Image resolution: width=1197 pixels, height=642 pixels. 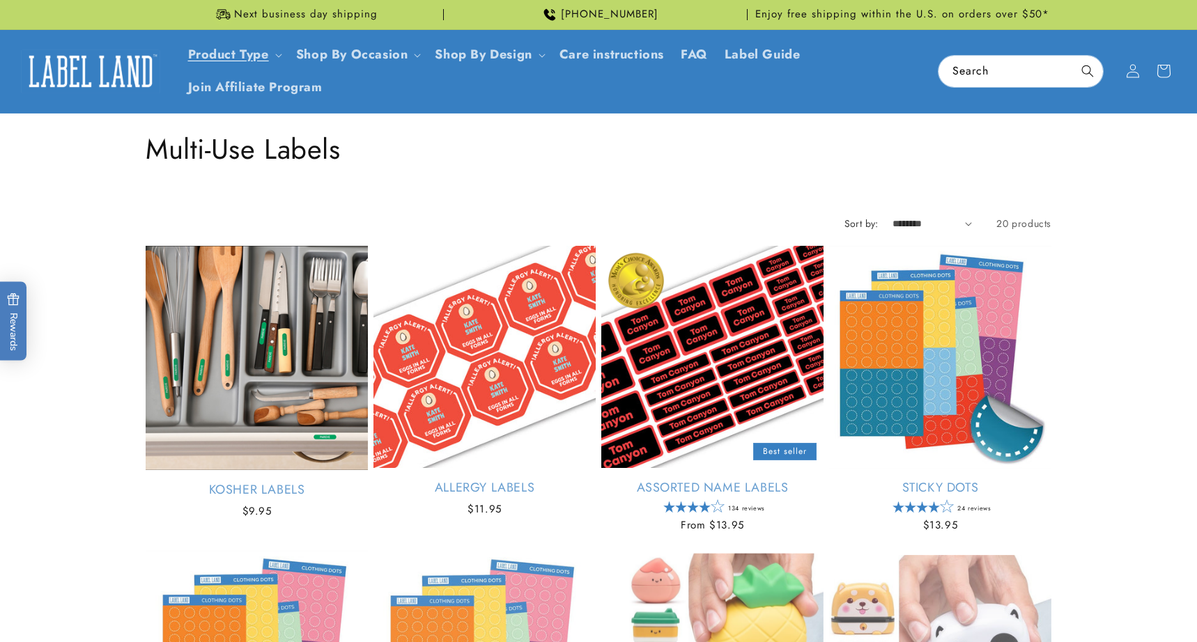 What do you see at coordinates (256, 490) in the screenshot?
I see `a: Kosher Labels` at bounding box center [256, 490].